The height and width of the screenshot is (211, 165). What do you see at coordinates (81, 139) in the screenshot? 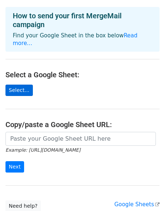
I see `input: Paste your Google Sheet URL here` at bounding box center [81, 139].